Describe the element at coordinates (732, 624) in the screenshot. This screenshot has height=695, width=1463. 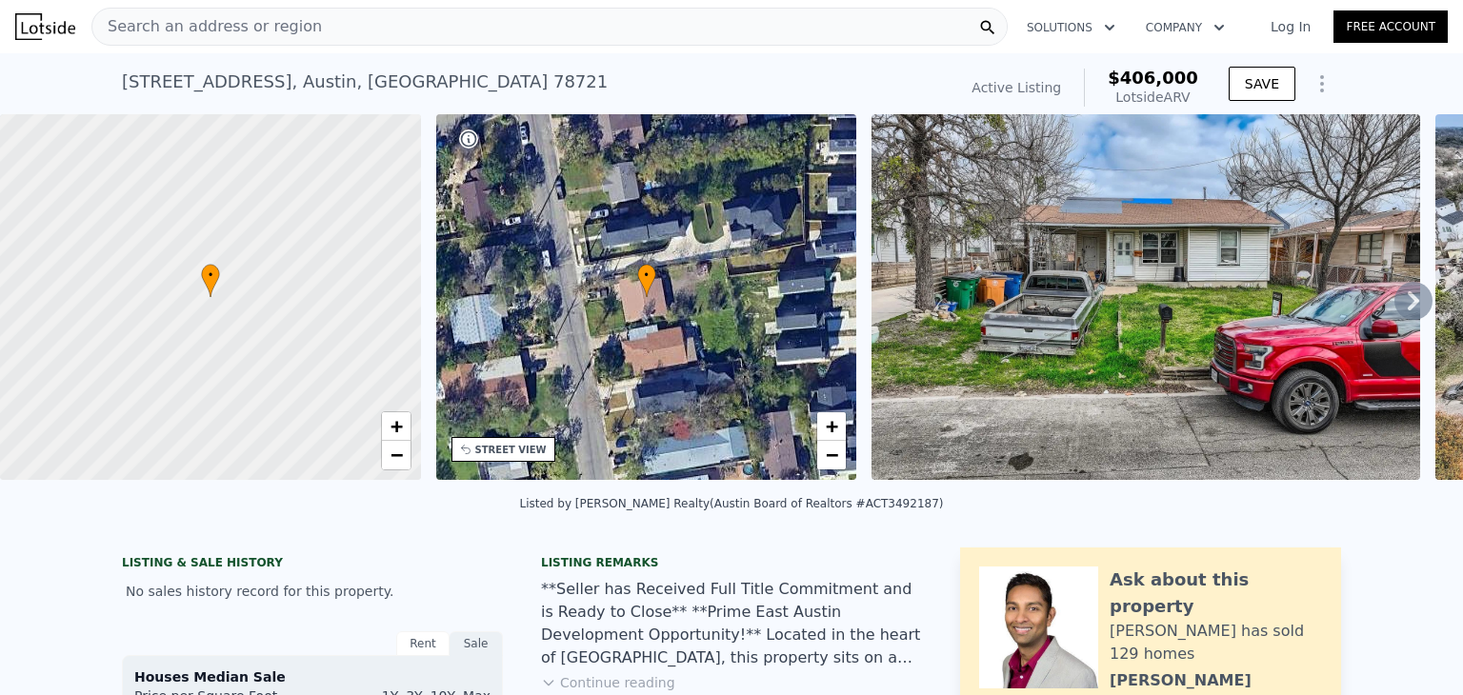
I see `div: **Seller has Received Full Title Commitment and is Ready to Close** **Prime East Austin Developme...` at that location.